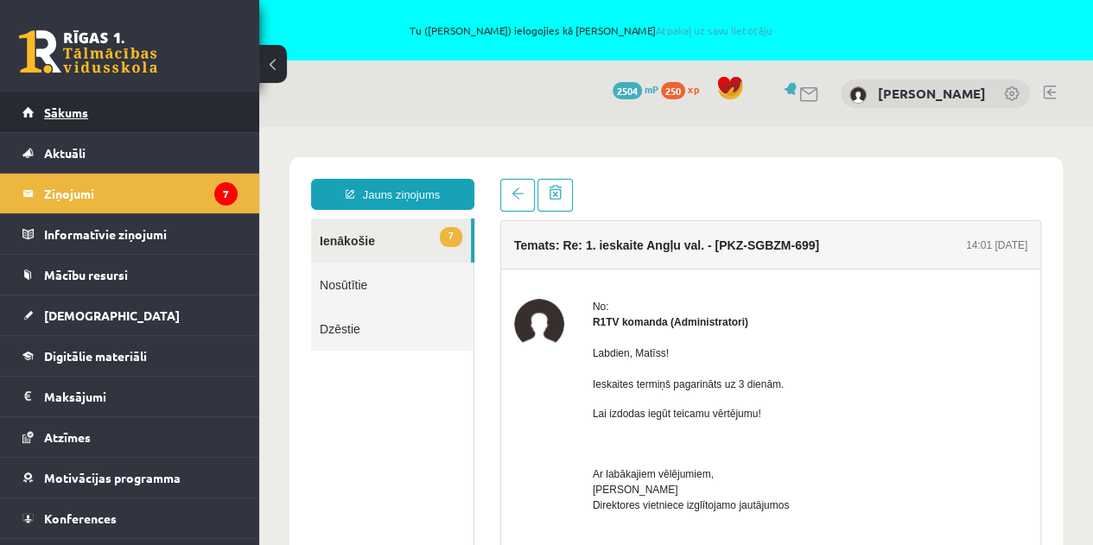  Describe the element at coordinates (95, 356) in the screenshot. I see `span: Digitālie materiāli` at that location.